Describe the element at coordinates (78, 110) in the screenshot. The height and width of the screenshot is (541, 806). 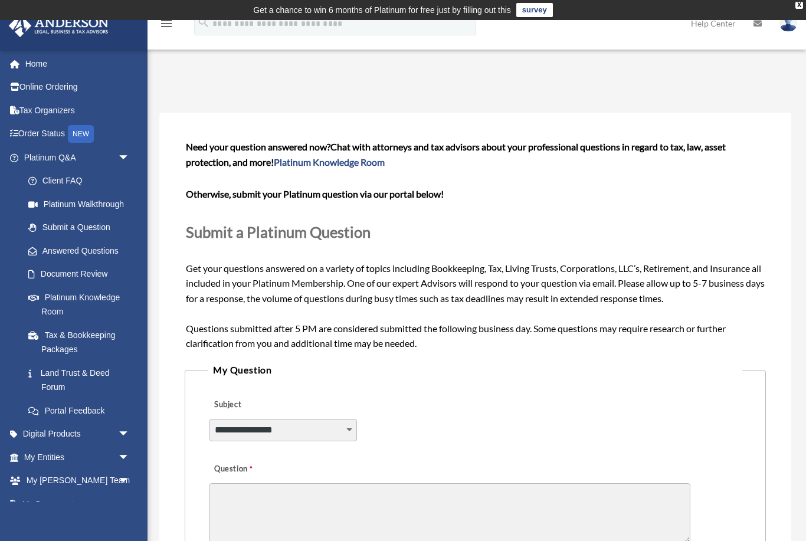
I see `a: Tax Organizers` at that location.